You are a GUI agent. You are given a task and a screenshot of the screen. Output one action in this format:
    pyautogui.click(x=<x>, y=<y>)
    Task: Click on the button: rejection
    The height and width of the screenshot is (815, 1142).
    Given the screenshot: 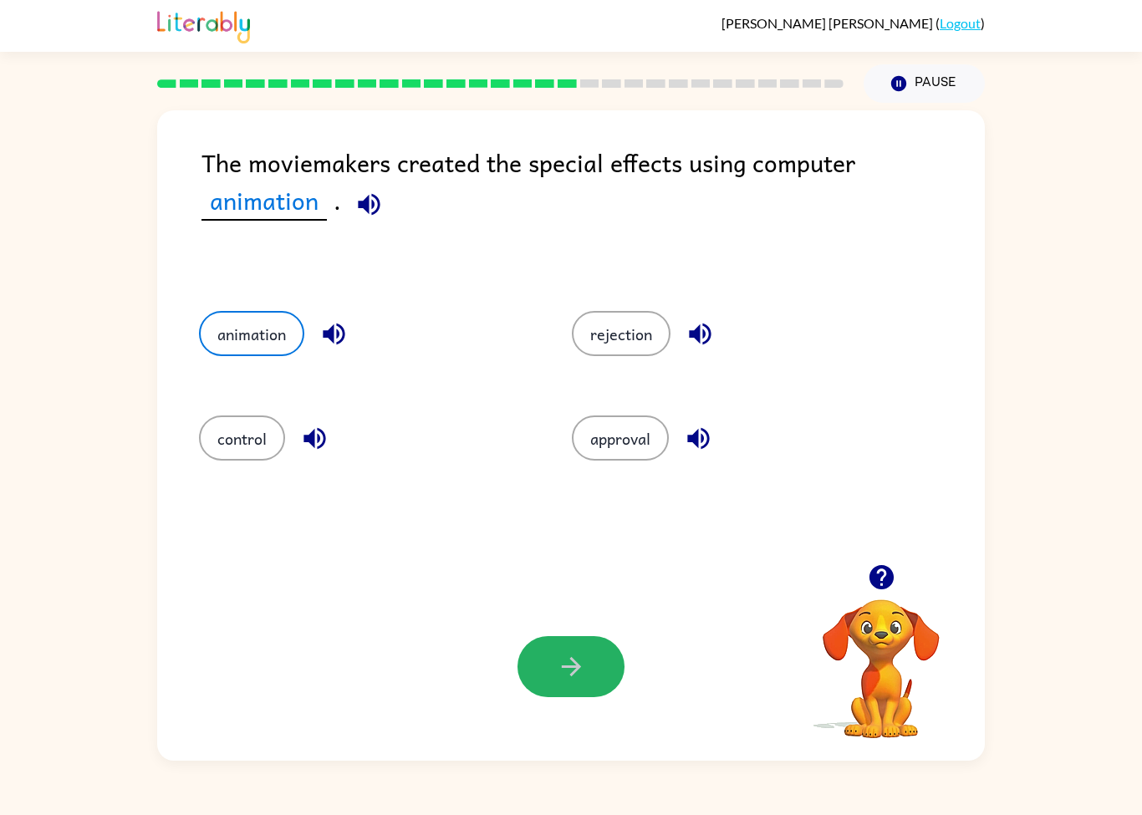 What is the action you would take?
    pyautogui.click(x=621, y=334)
    